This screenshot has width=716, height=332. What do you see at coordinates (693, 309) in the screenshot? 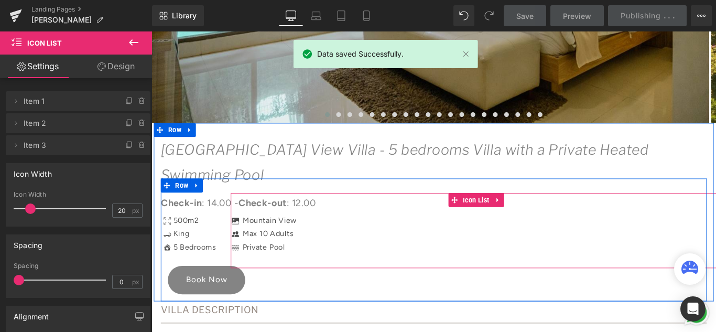
I see `div: Open Intercom Messenger` at bounding box center [693, 309].